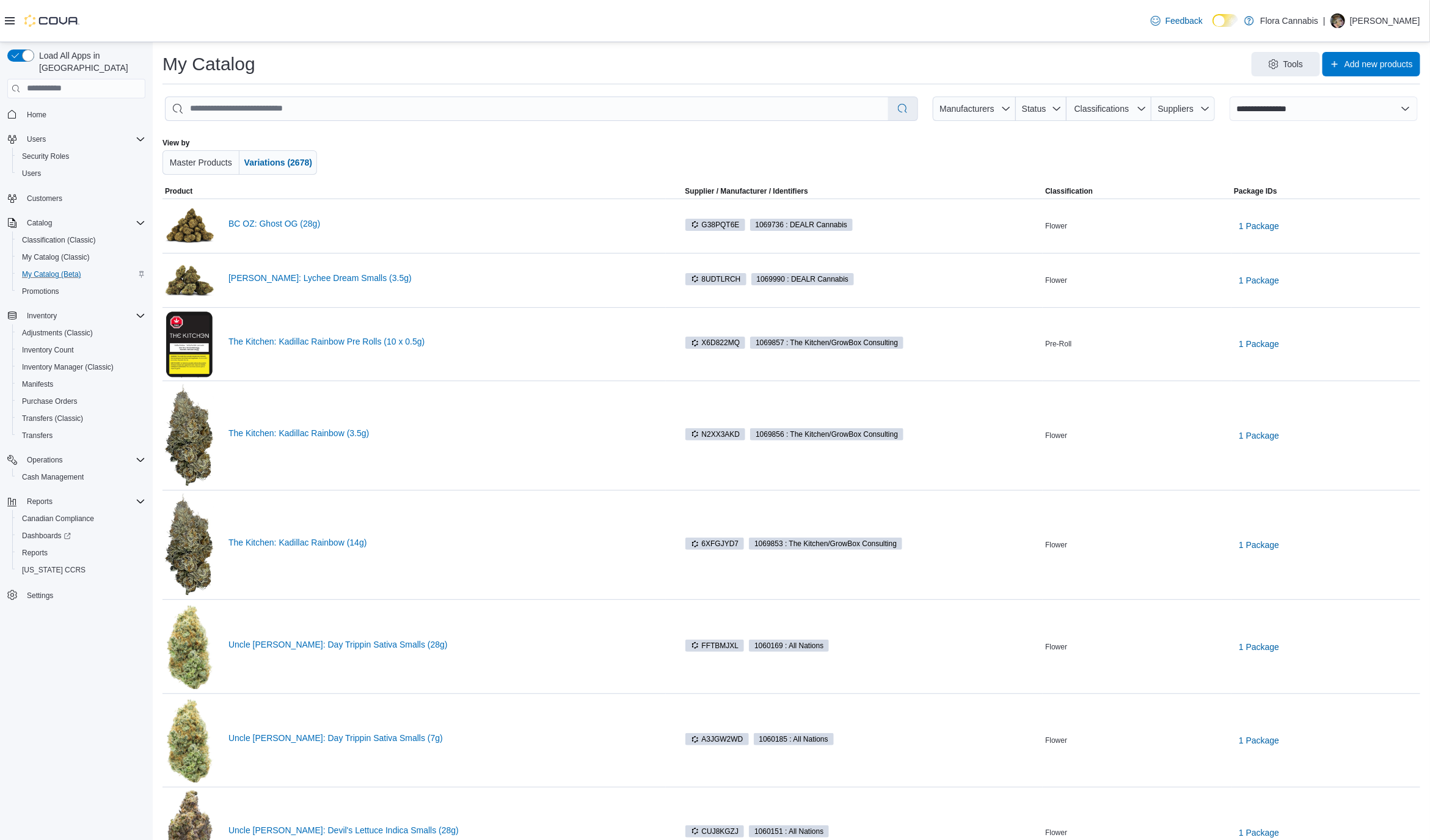  Describe the element at coordinates (81, 333) in the screenshot. I see `span: Adjustments (Classic)` at that location.